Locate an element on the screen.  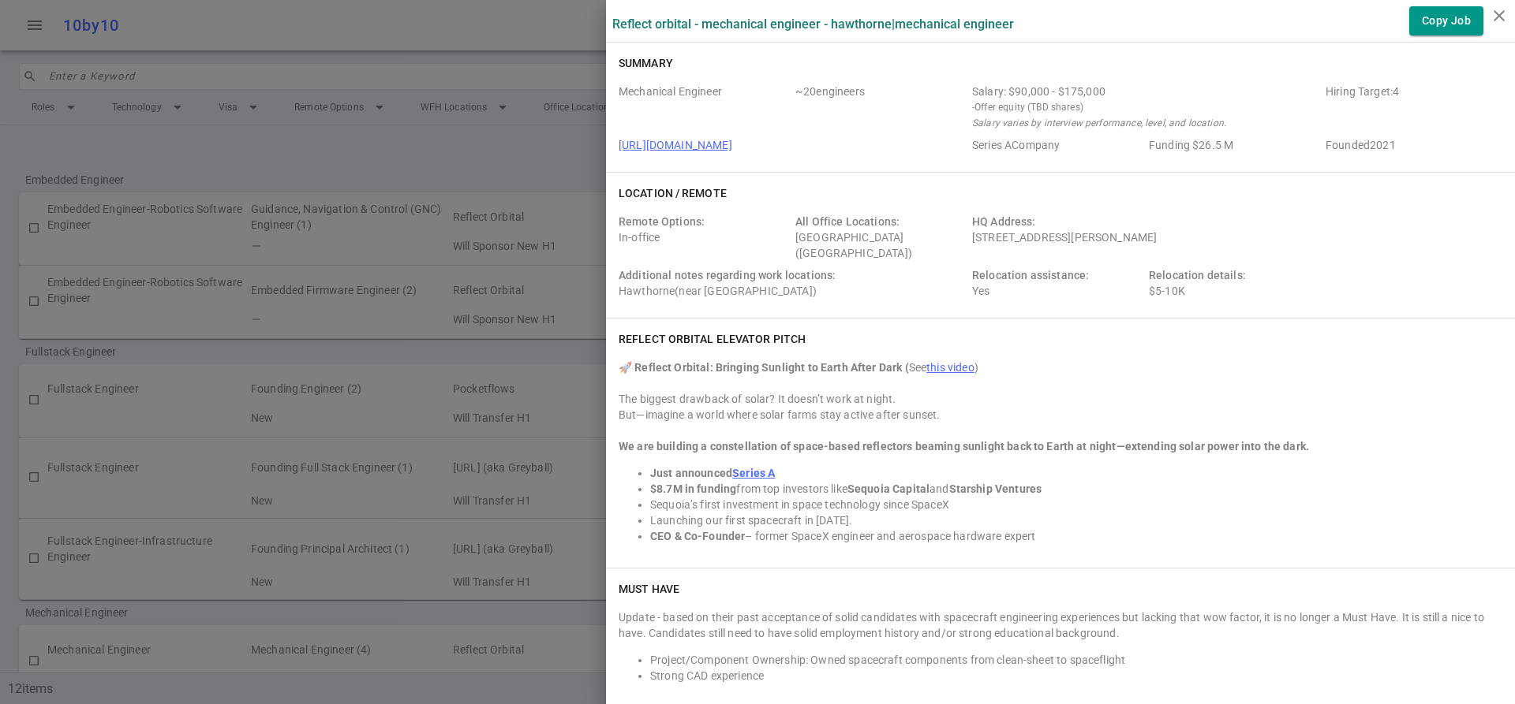
span: Employer Founded is located at coordinates (1410, 145).